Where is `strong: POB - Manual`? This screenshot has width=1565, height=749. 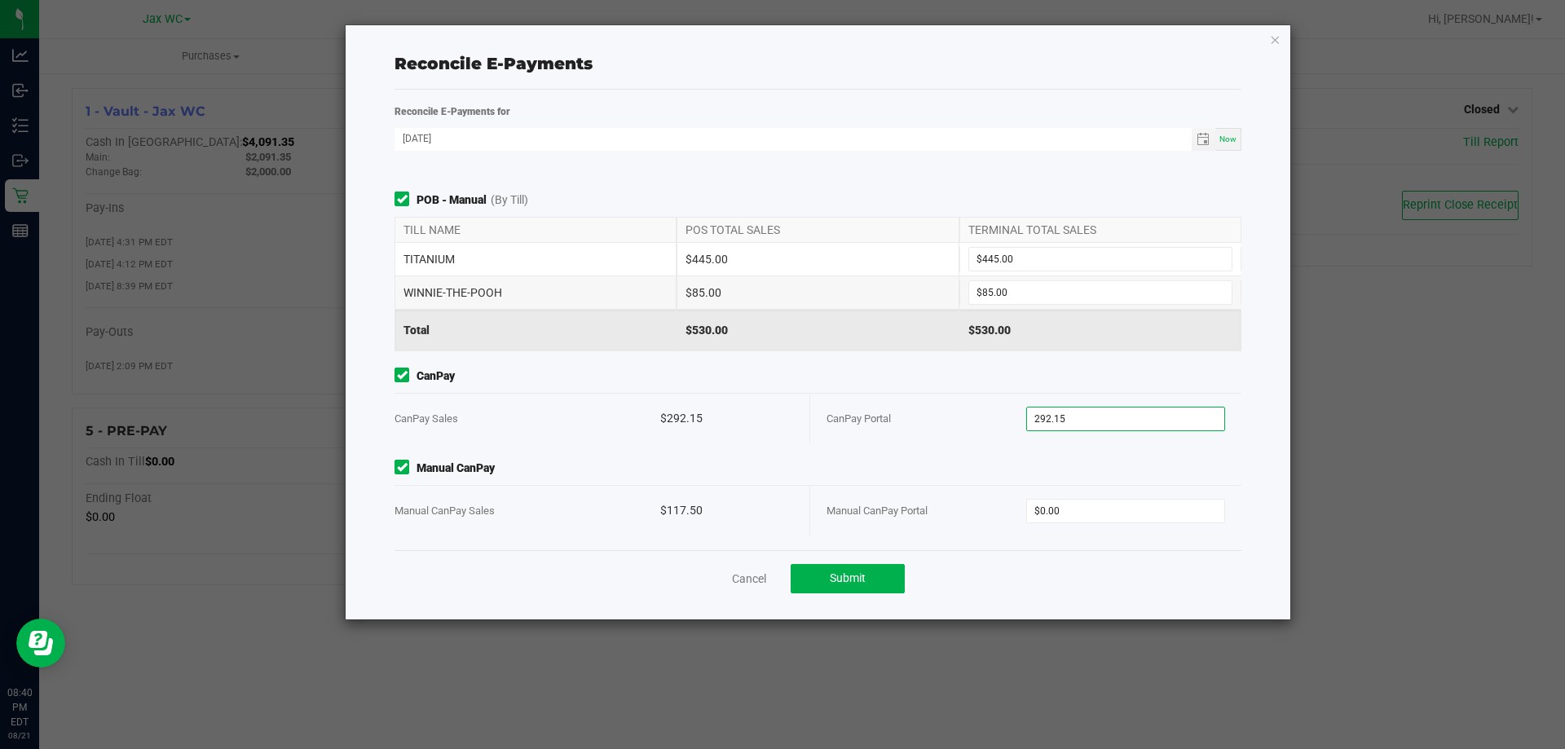
strong: POB - Manual is located at coordinates (452, 200).